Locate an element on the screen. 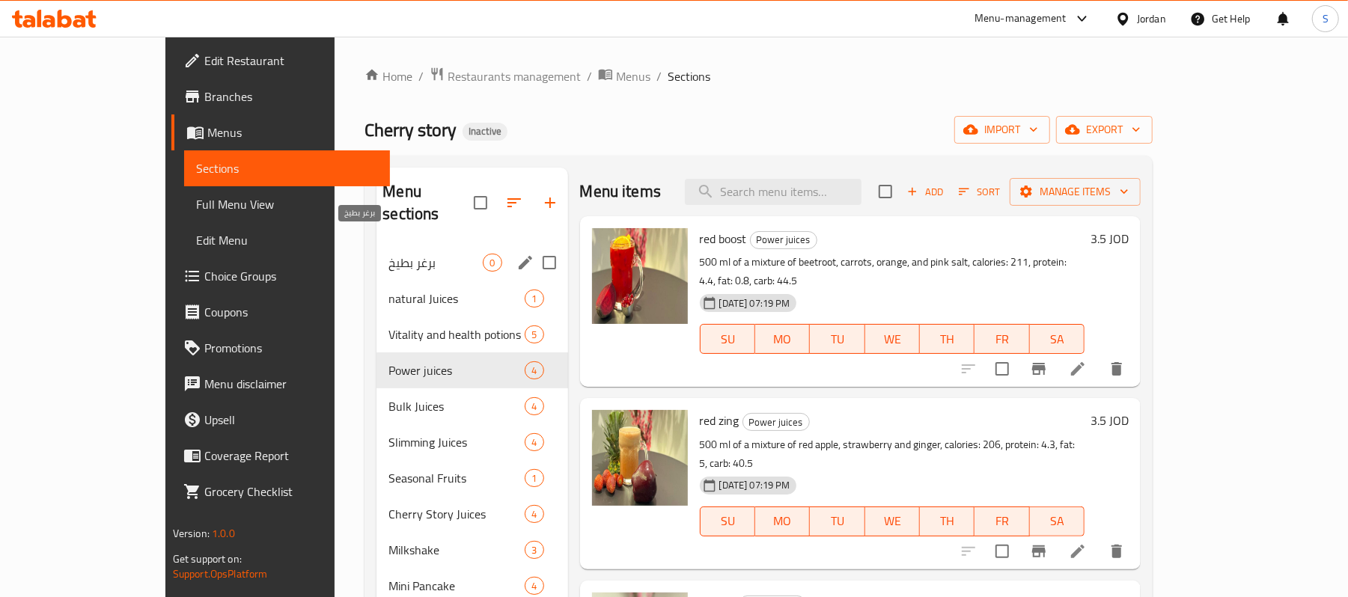  span: Select section is located at coordinates (886, 192).